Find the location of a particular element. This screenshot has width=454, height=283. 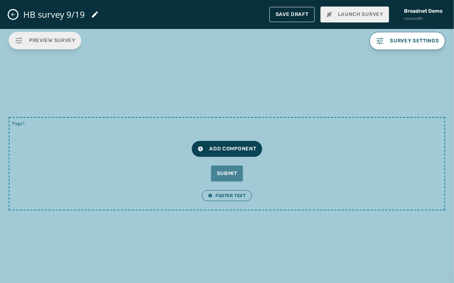

span: Preview Survey is located at coordinates (52, 41).